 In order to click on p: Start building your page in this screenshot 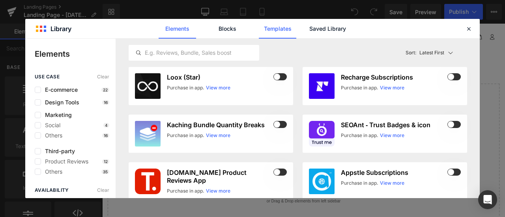, I will do `click(239, 94)`.